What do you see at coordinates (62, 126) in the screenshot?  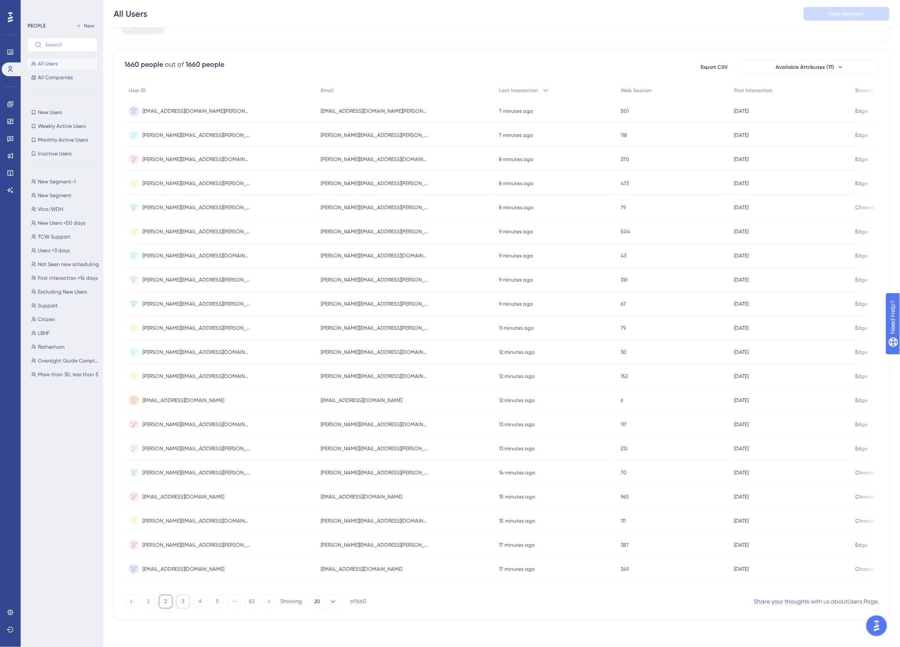 I see `span: Weekly Active Users` at bounding box center [62, 126].